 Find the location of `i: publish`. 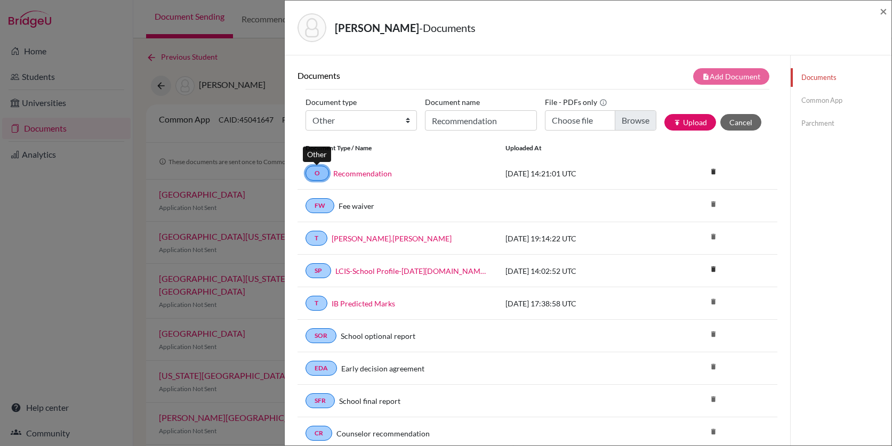

i: publish is located at coordinates (677, 123).